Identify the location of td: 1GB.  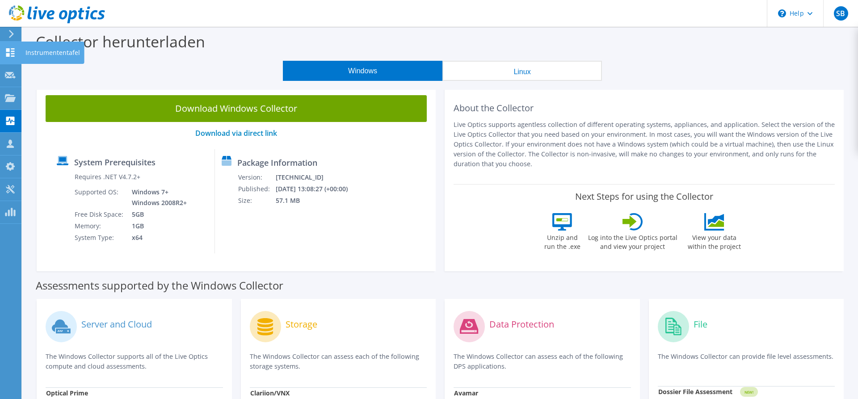
(157, 226).